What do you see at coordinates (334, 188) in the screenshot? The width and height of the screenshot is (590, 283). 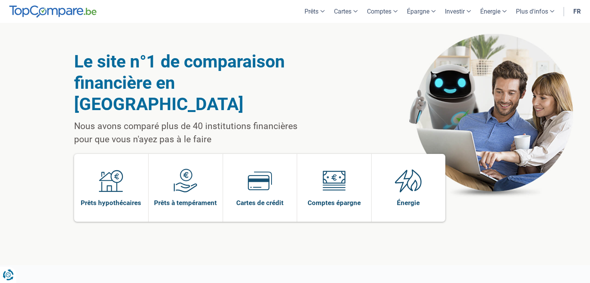 I see `a: Comptes épargne Comptes épargne` at bounding box center [334, 188].